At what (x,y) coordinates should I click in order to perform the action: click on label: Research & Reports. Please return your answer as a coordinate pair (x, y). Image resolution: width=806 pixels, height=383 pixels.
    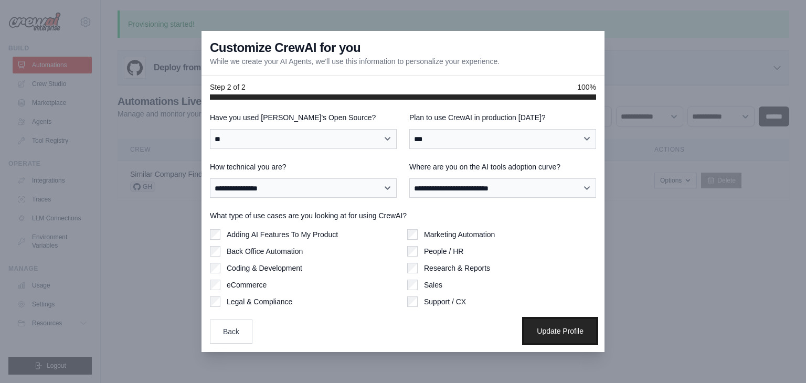
    Looking at the image, I should click on (457, 268).